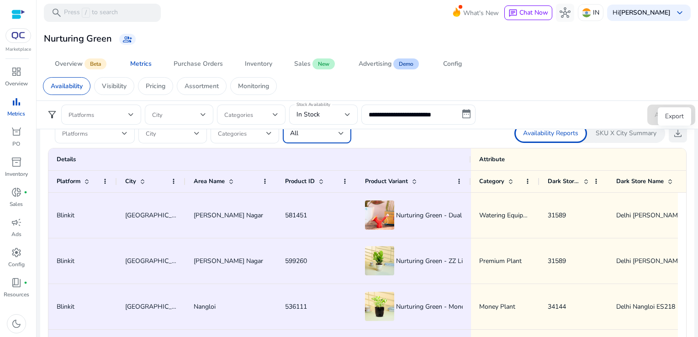 The width and height of the screenshot is (698, 337). What do you see at coordinates (513, 13) in the screenshot?
I see `span: chat` at bounding box center [513, 13].